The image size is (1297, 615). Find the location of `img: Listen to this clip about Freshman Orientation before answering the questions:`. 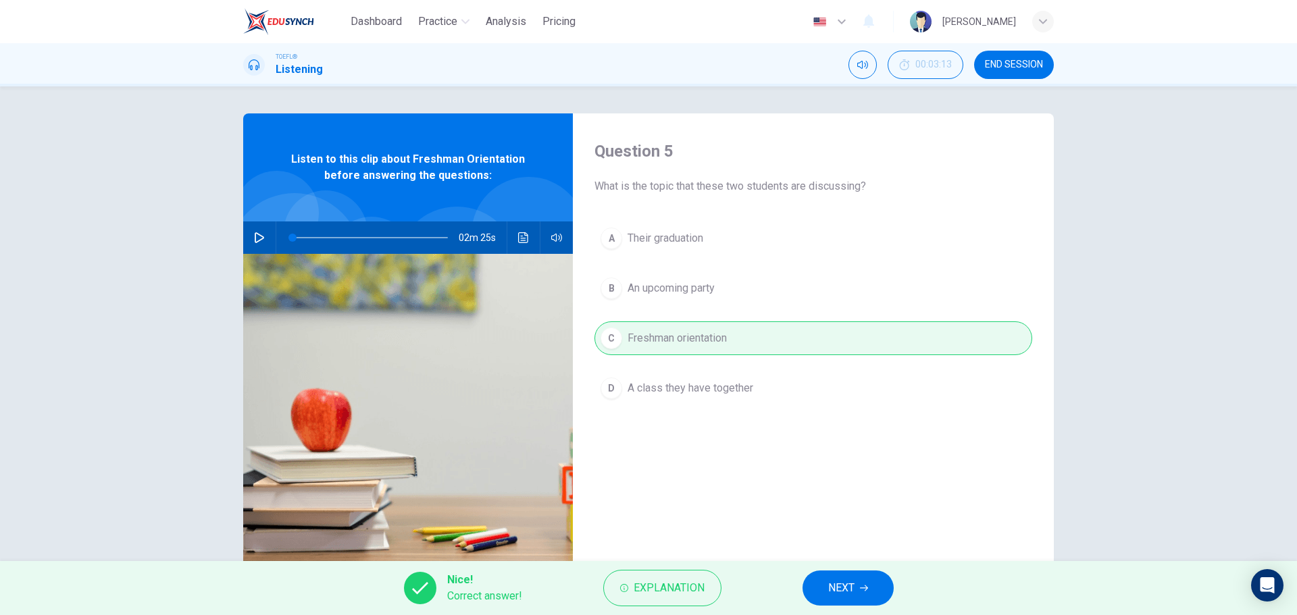

img: Listen to this clip about Freshman Orientation before answering the questions: is located at coordinates (408, 418).